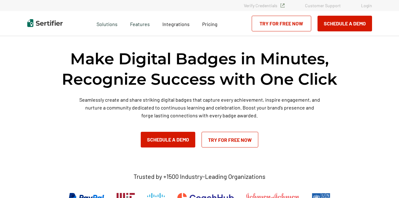 The image size is (399, 198). What do you see at coordinates (323, 5) in the screenshot?
I see `a: Customer Support` at bounding box center [323, 5].